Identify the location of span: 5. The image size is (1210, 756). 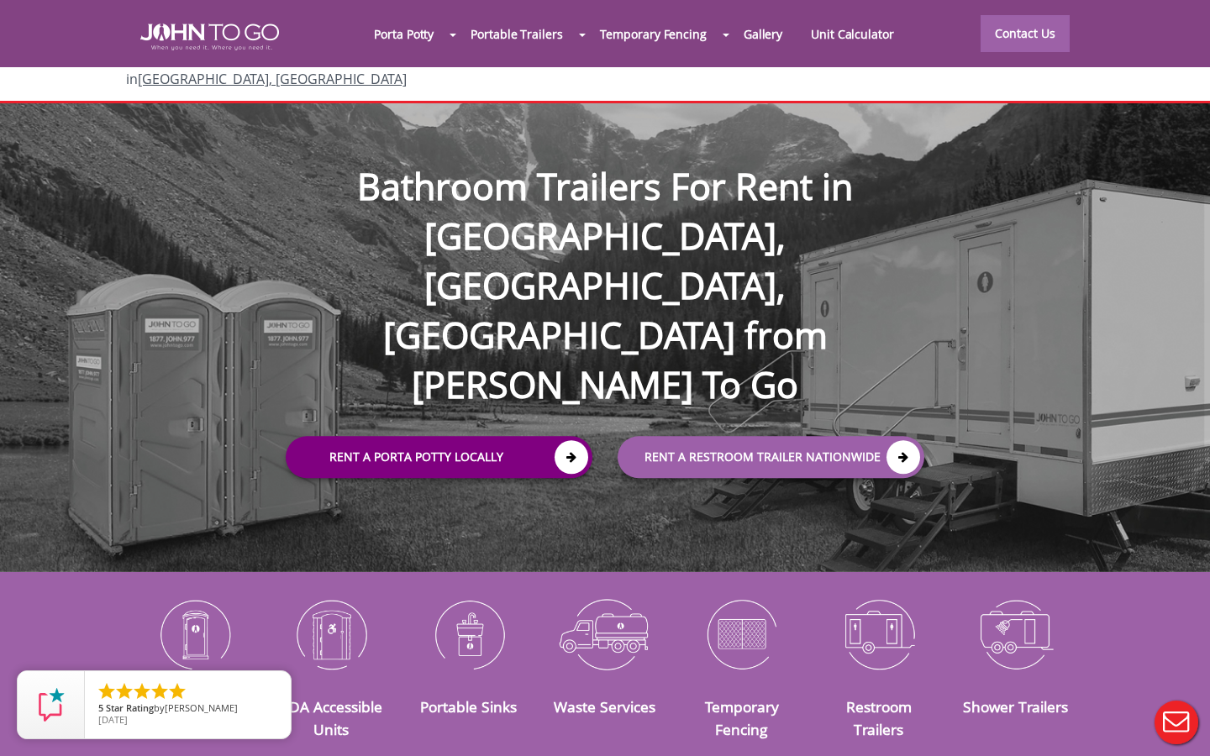
(101, 708).